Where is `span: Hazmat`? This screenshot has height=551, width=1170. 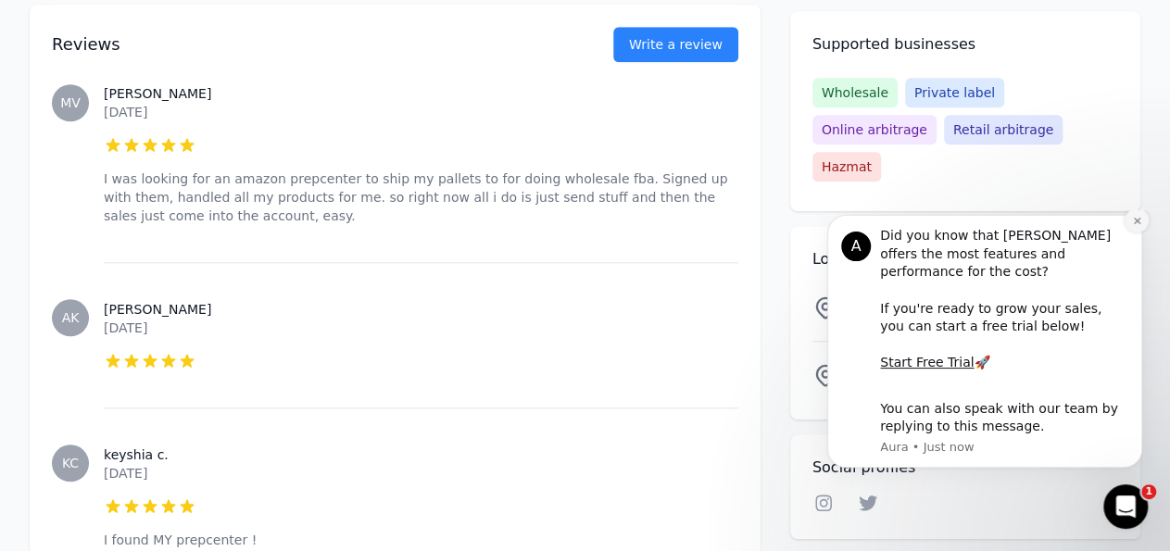
span: Hazmat is located at coordinates (846, 167).